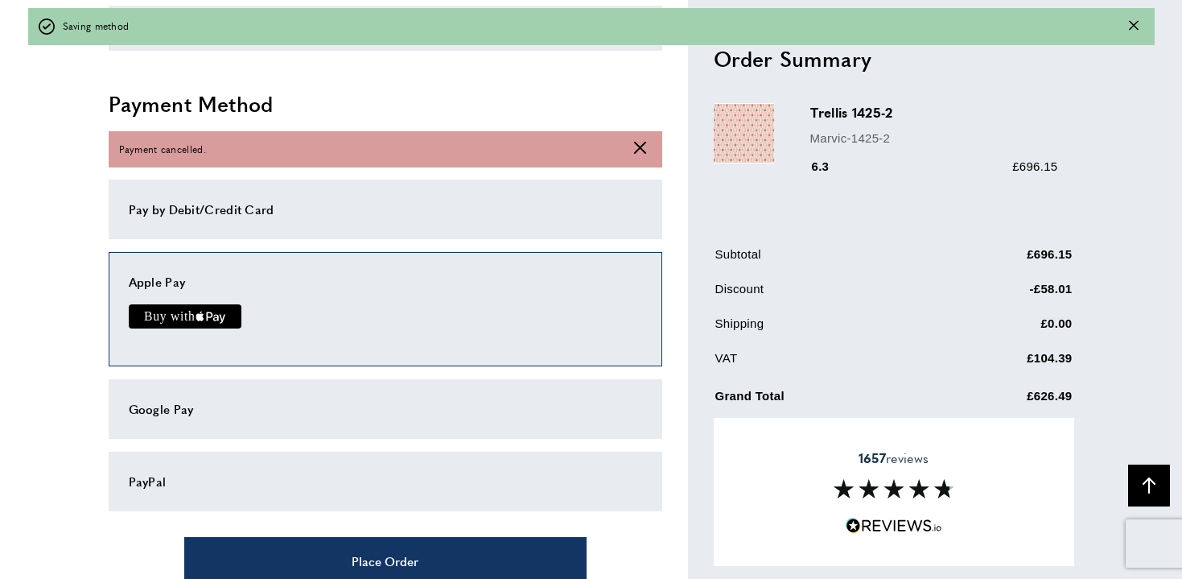  Describe the element at coordinates (823, 399) in the screenshot. I see `td: Grand Total` at that location.